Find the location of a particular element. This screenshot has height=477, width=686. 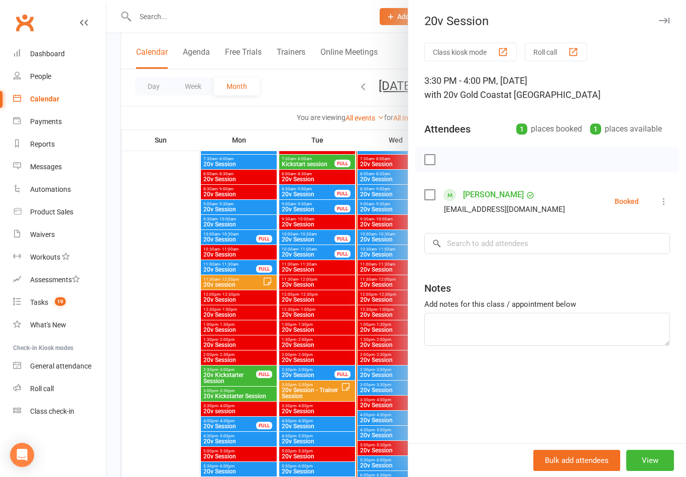

div: Tasks is located at coordinates (39, 302).